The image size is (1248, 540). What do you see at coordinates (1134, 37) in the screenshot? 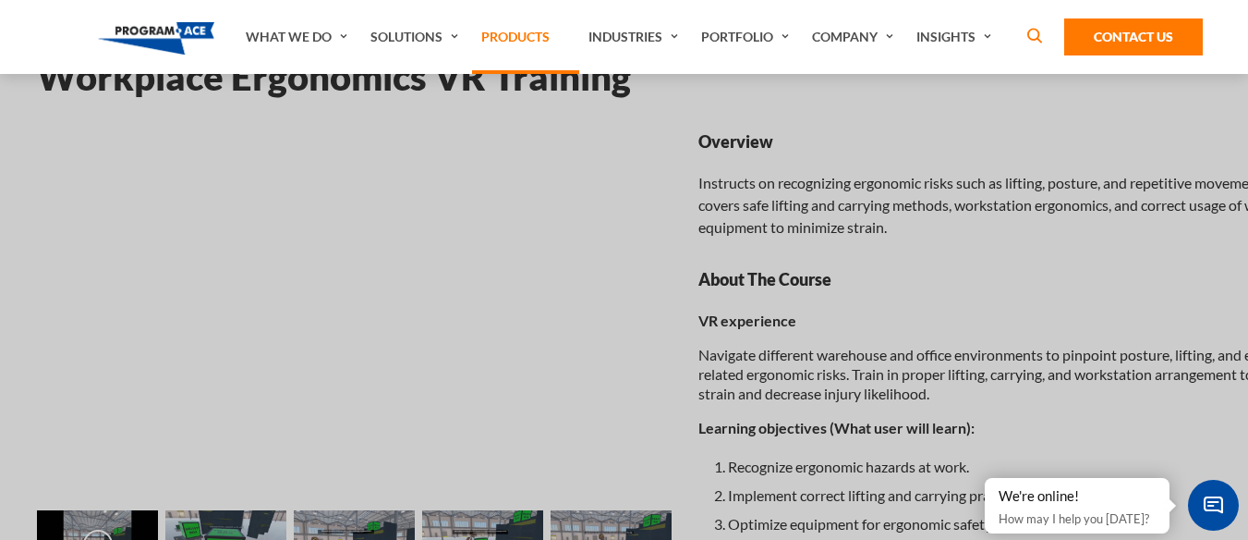
I see `a: Contact Us` at bounding box center [1134, 37].